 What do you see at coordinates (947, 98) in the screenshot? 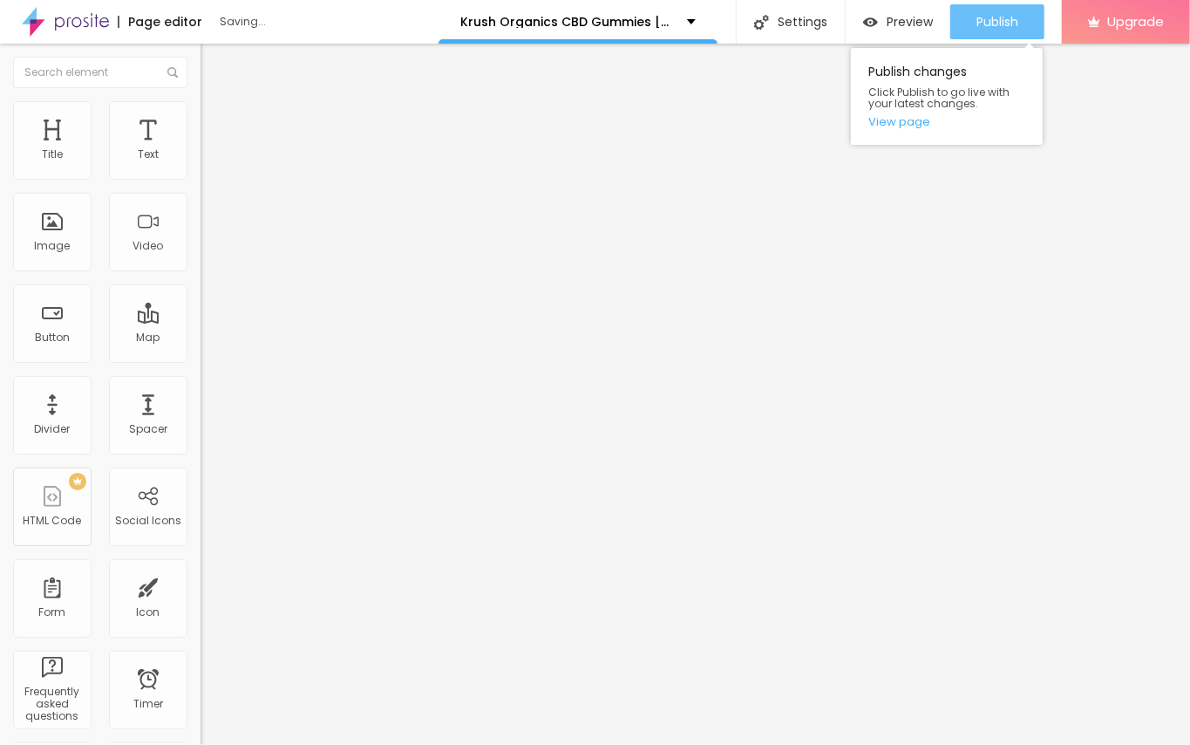
I see `span: Click Publish to go live with your latest changes.` at bounding box center [947, 98].